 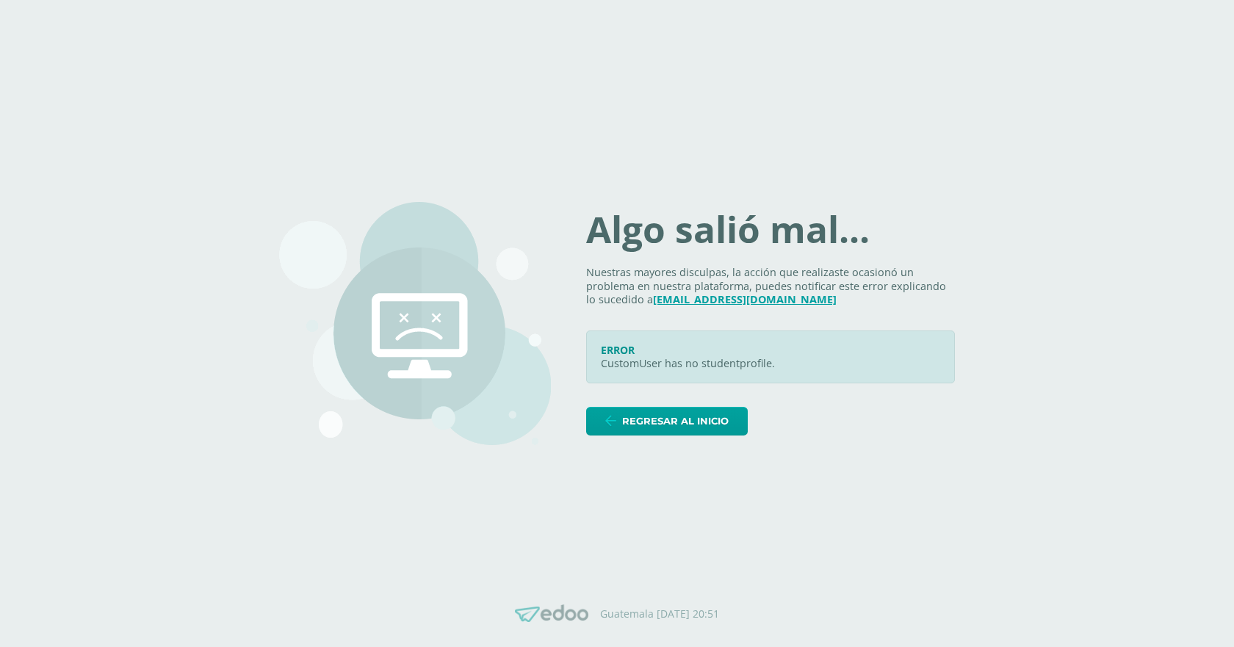 What do you see at coordinates (552, 613) in the screenshot?
I see `img: Edoo` at bounding box center [552, 613].